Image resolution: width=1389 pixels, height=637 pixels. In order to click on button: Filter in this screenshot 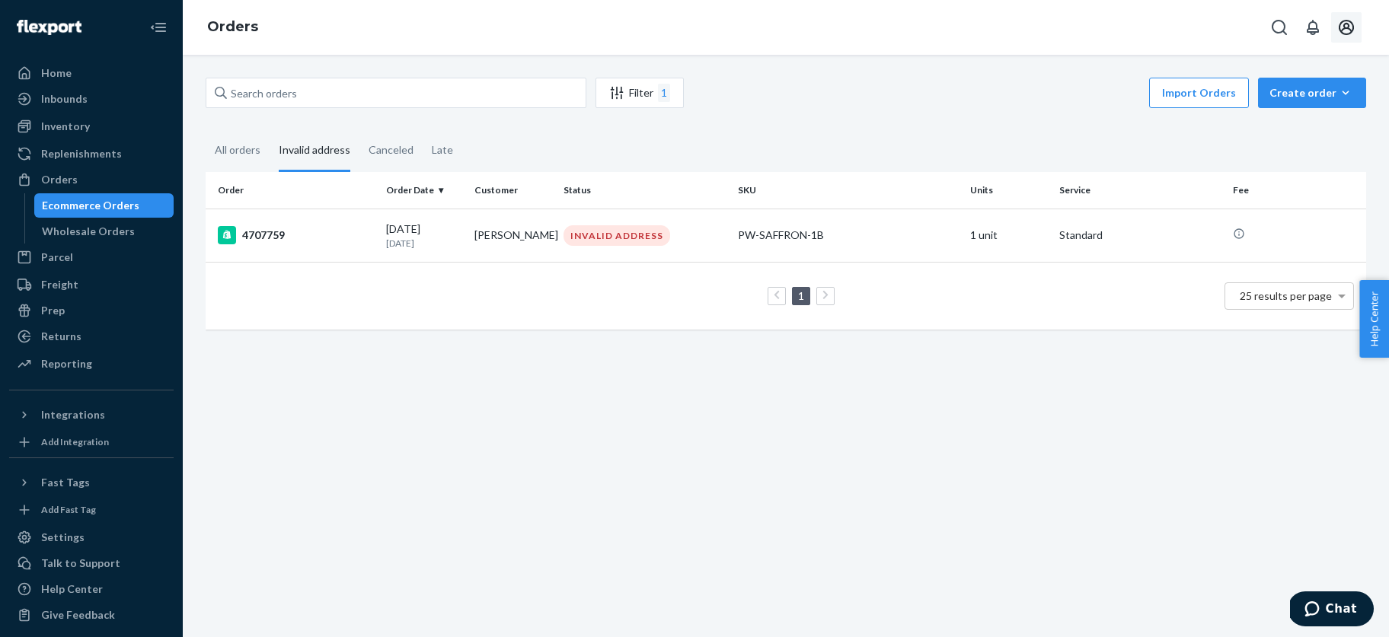, I will do `click(640, 93)`.